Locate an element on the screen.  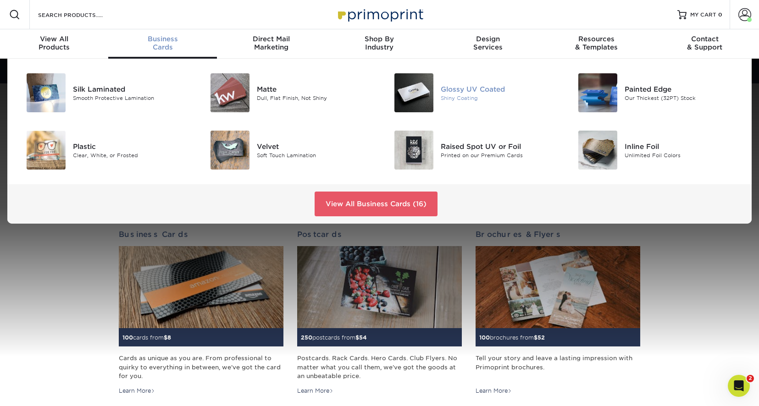
img: Velvet Business Cards is located at coordinates (230, 150).